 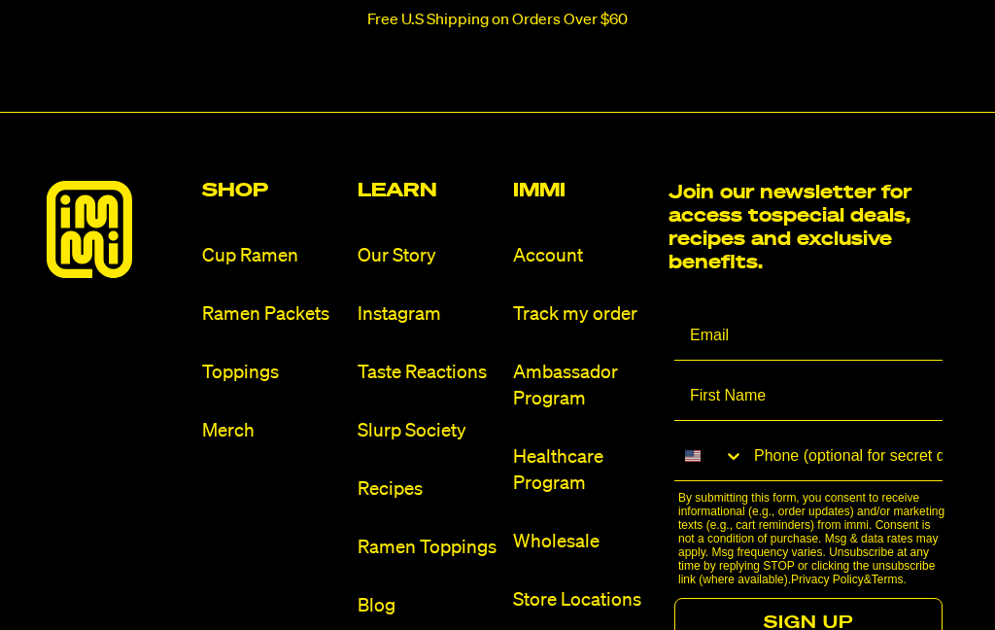 What do you see at coordinates (693, 456) in the screenshot?
I see `img: United States` at bounding box center [693, 456].